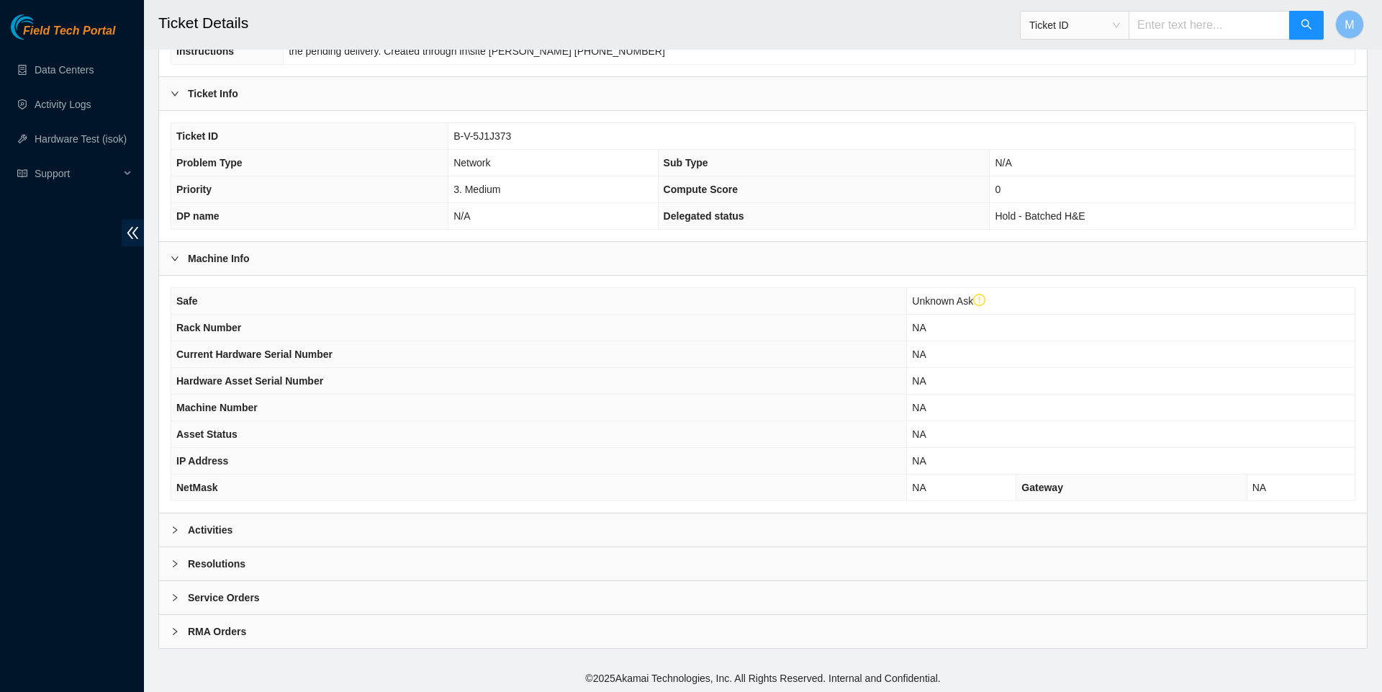 The image size is (1382, 692). What do you see at coordinates (209, 328) in the screenshot?
I see `span: Rack Number` at bounding box center [209, 328].